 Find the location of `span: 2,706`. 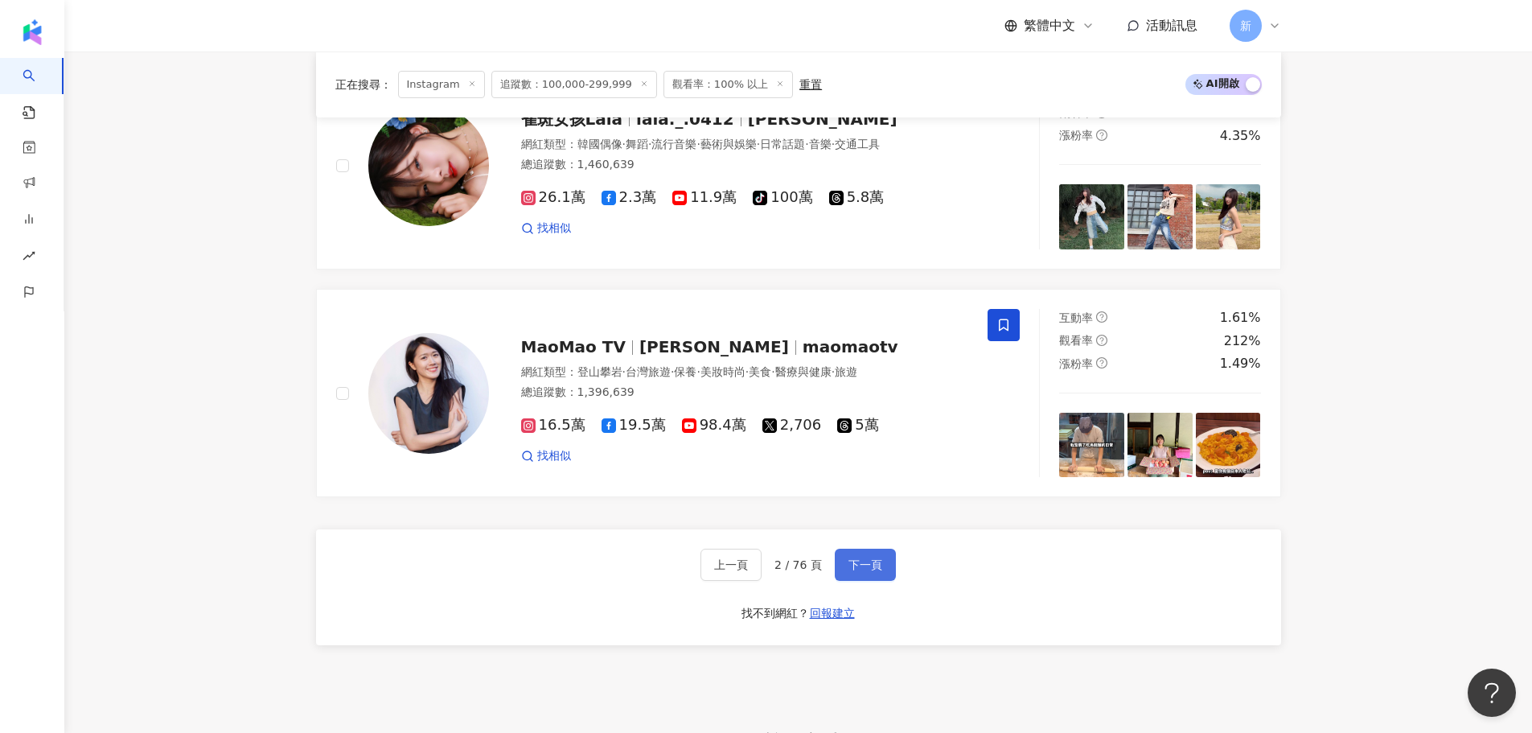

span: 2,706 is located at coordinates (792, 425).